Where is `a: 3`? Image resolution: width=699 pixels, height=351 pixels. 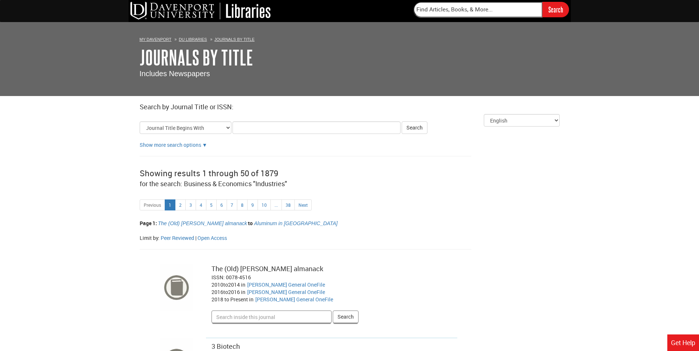
a: 3 is located at coordinates (190, 205).